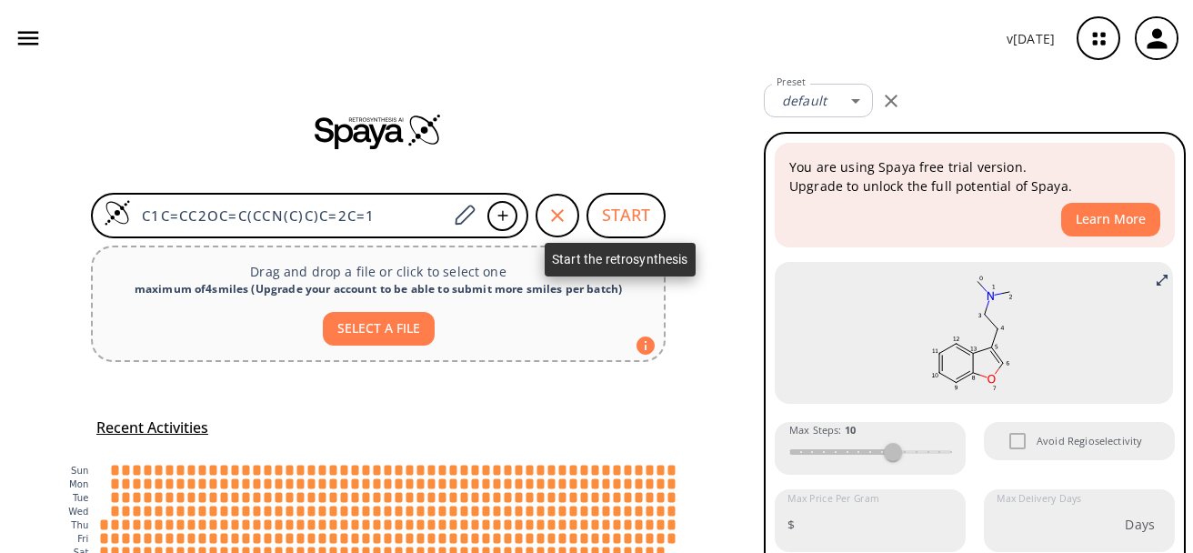 This screenshot has width=1193, height=553. What do you see at coordinates (378, 289) in the screenshot?
I see `div: maximum of 4 smiles ( Upgrade your account to be able to submit more smiles per batch )` at bounding box center [378, 289].